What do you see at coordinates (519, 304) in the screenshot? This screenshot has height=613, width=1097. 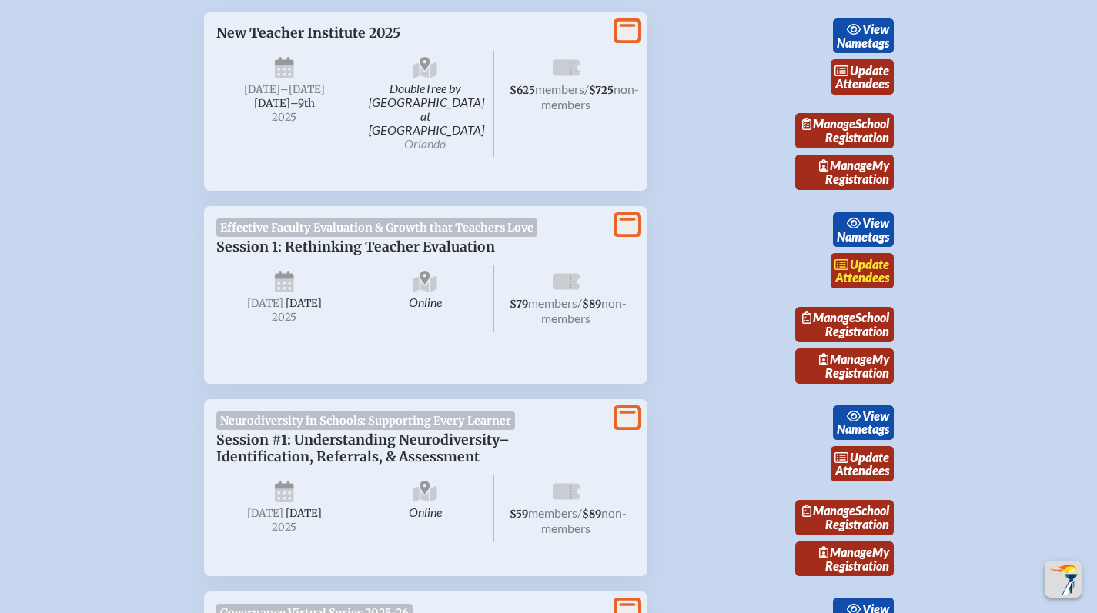 I see `span: $79` at bounding box center [519, 304].